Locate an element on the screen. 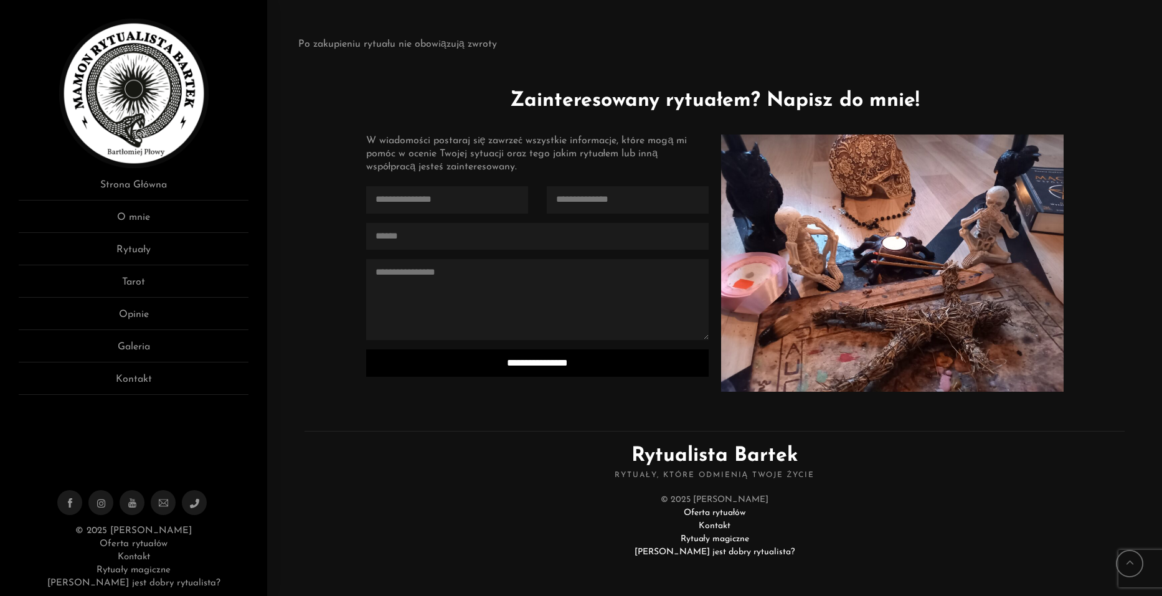 This screenshot has width=1162, height=596. a: Strona Główna is located at coordinates (133, 189).